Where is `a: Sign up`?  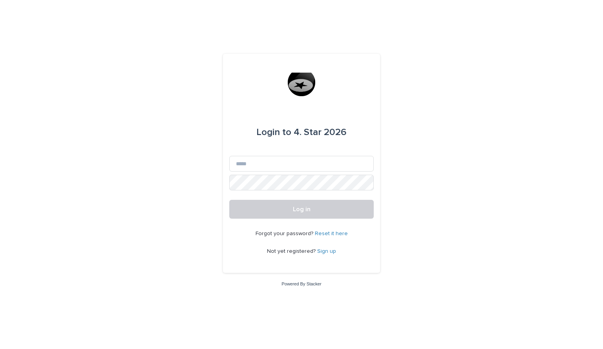
a: Sign up is located at coordinates (327, 251).